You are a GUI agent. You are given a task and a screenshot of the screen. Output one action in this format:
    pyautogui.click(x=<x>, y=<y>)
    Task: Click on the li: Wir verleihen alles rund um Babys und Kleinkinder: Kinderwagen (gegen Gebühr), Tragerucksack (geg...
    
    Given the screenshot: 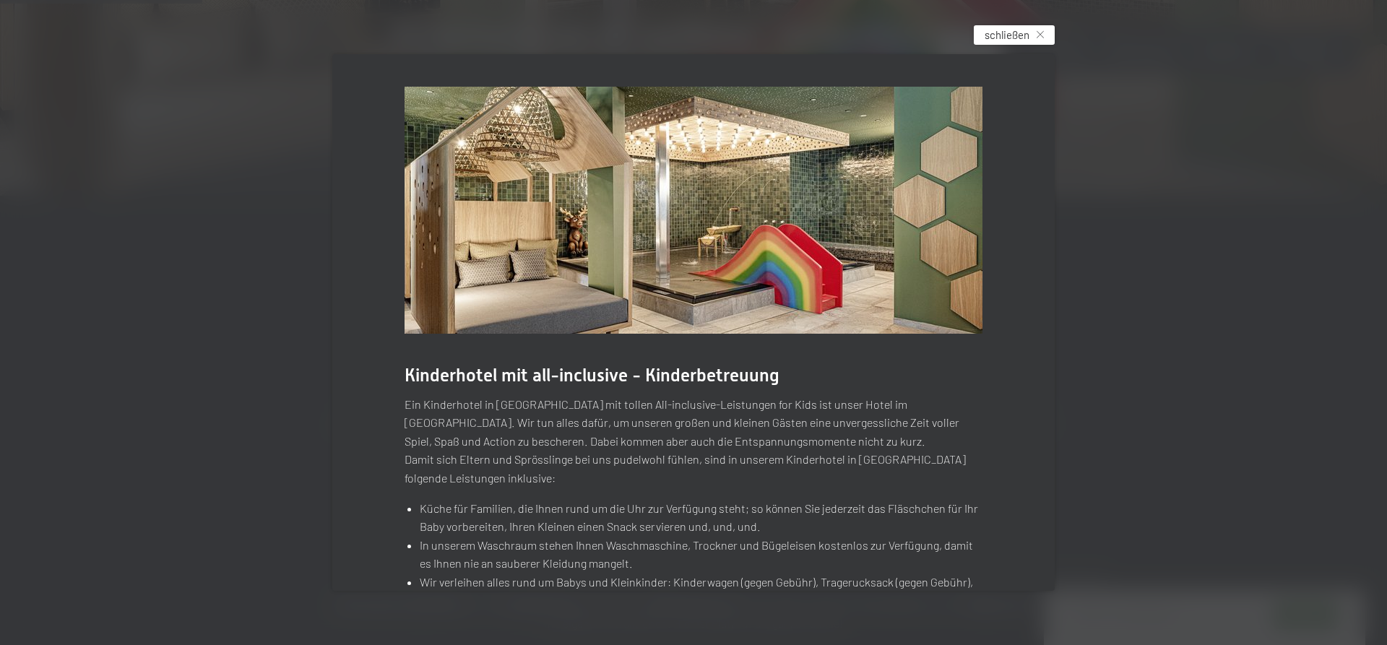 What is the action you would take?
    pyautogui.click(x=701, y=591)
    